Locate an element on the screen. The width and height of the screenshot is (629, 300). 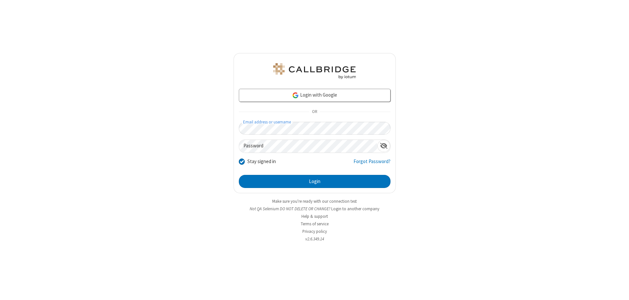
button: Login to another company is located at coordinates (355, 209).